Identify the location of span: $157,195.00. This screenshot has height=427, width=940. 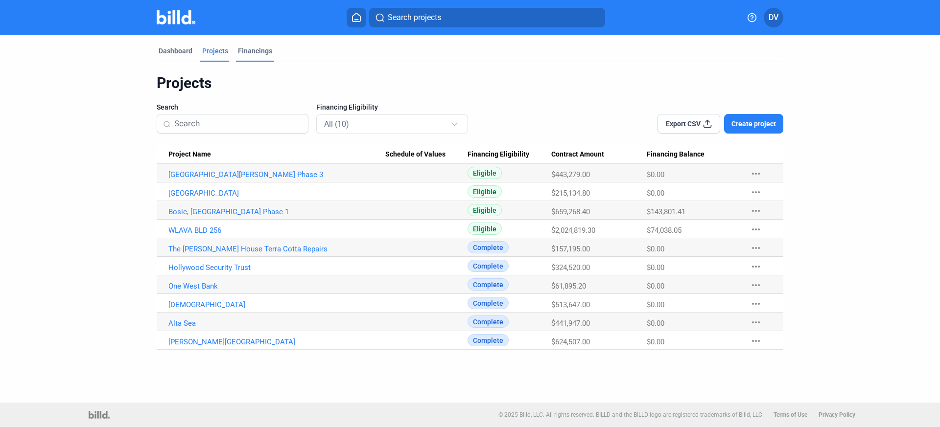
(570, 249).